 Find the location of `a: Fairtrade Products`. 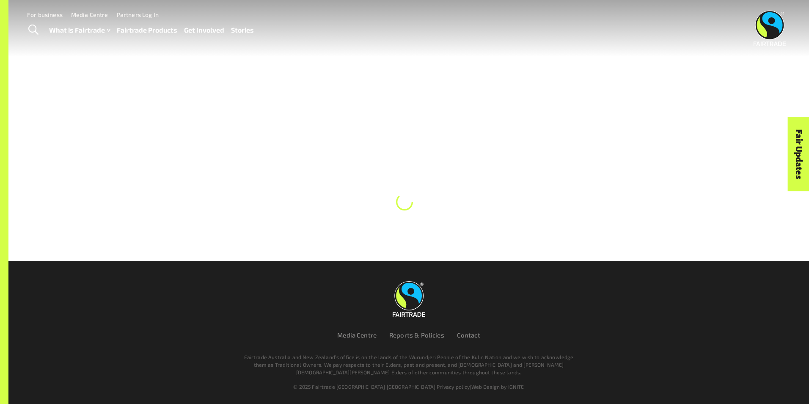

a: Fairtrade Products is located at coordinates (147, 30).